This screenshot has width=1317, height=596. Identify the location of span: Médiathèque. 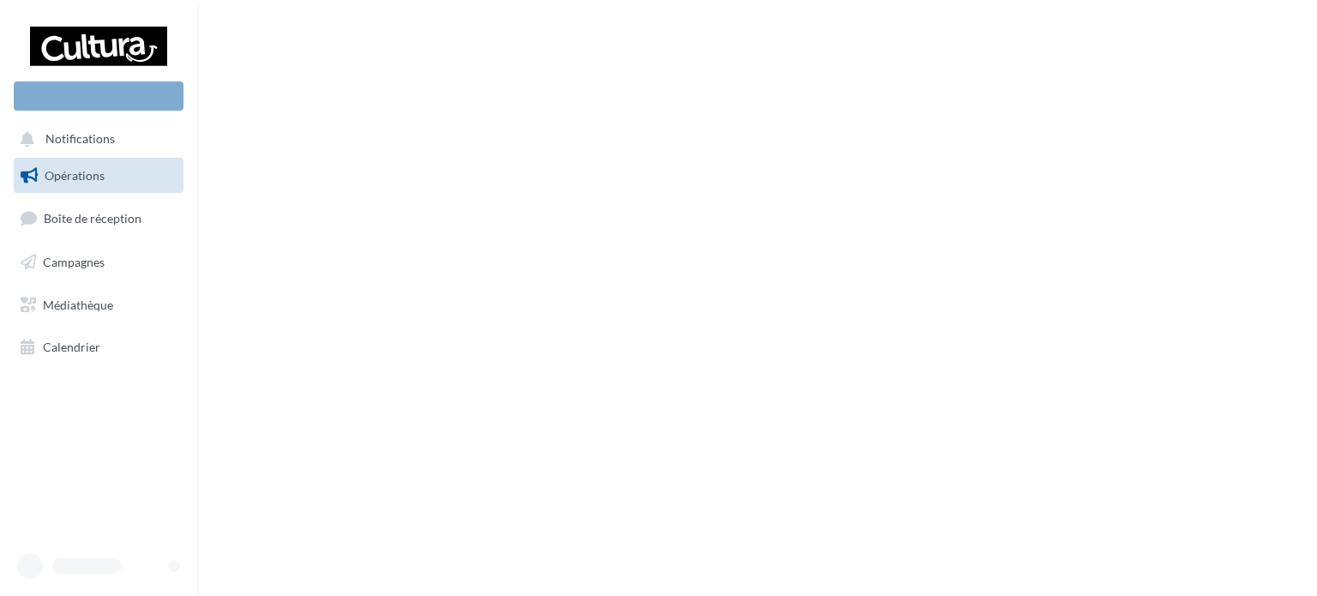
(78, 304).